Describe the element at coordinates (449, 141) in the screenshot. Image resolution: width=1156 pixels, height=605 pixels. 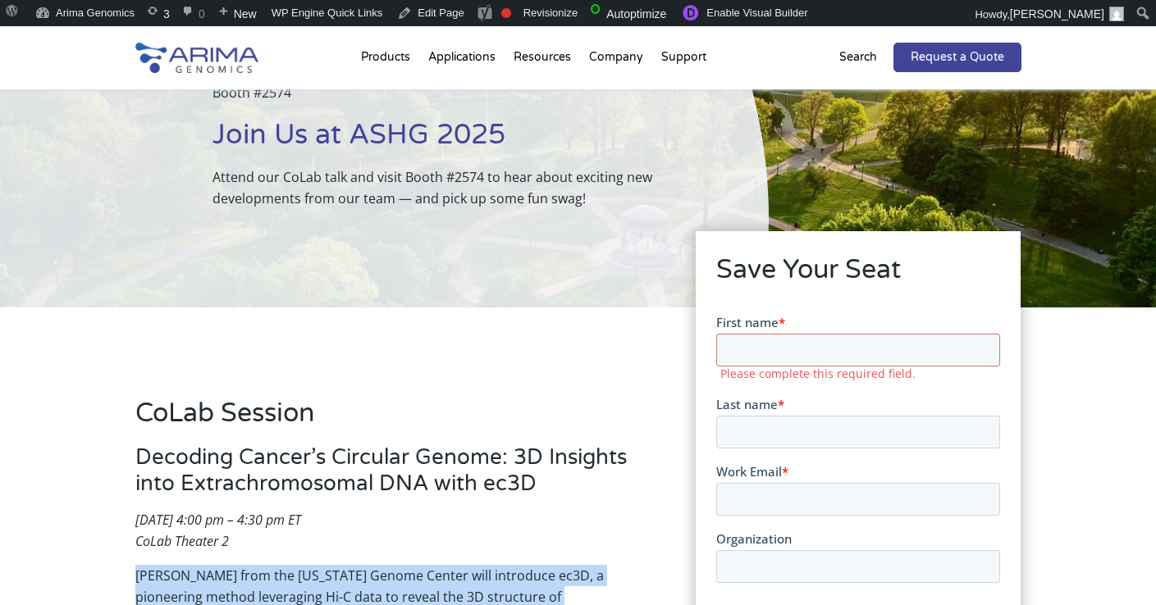
I see `h1: Join Us at ASHG 2025` at that location.